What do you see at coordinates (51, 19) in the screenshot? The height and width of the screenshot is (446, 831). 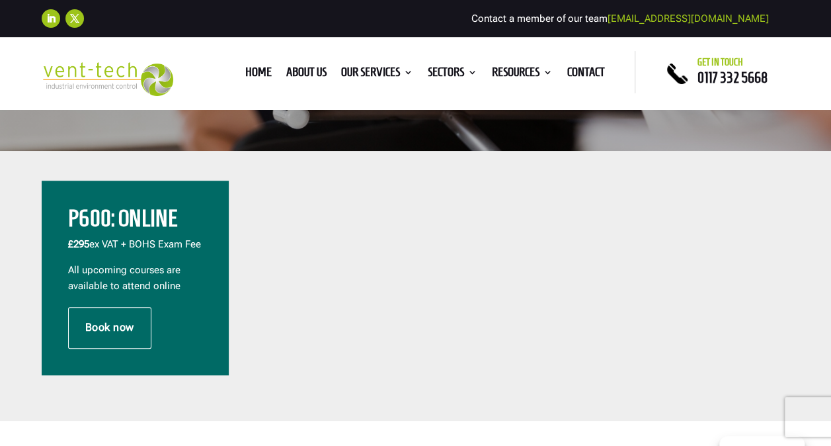 I see `a: Follow on LinkedIn` at bounding box center [51, 19].